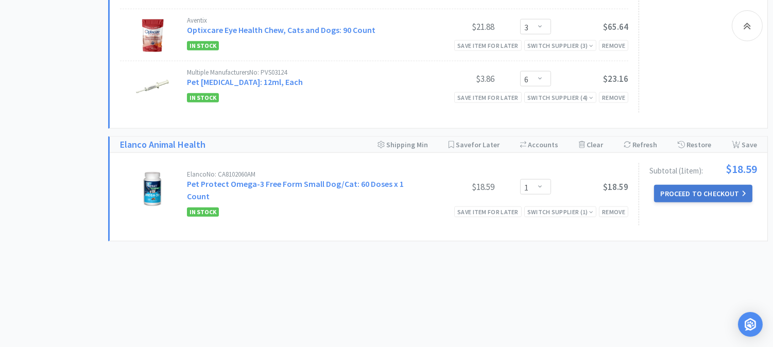 The image size is (773, 347). What do you see at coordinates (302, 20) in the screenshot?
I see `div: Aventix` at bounding box center [302, 20].